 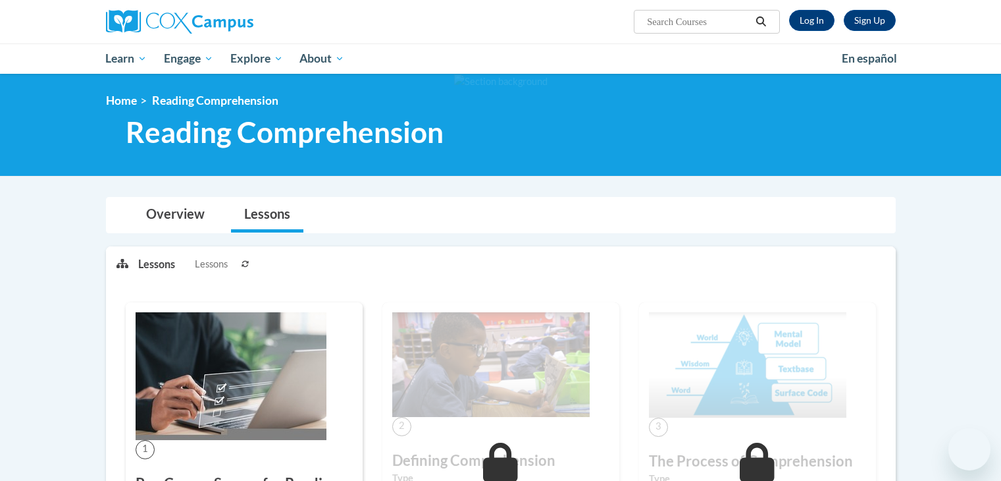 What do you see at coordinates (157, 264) in the screenshot?
I see `p: Lessons` at bounding box center [157, 264].